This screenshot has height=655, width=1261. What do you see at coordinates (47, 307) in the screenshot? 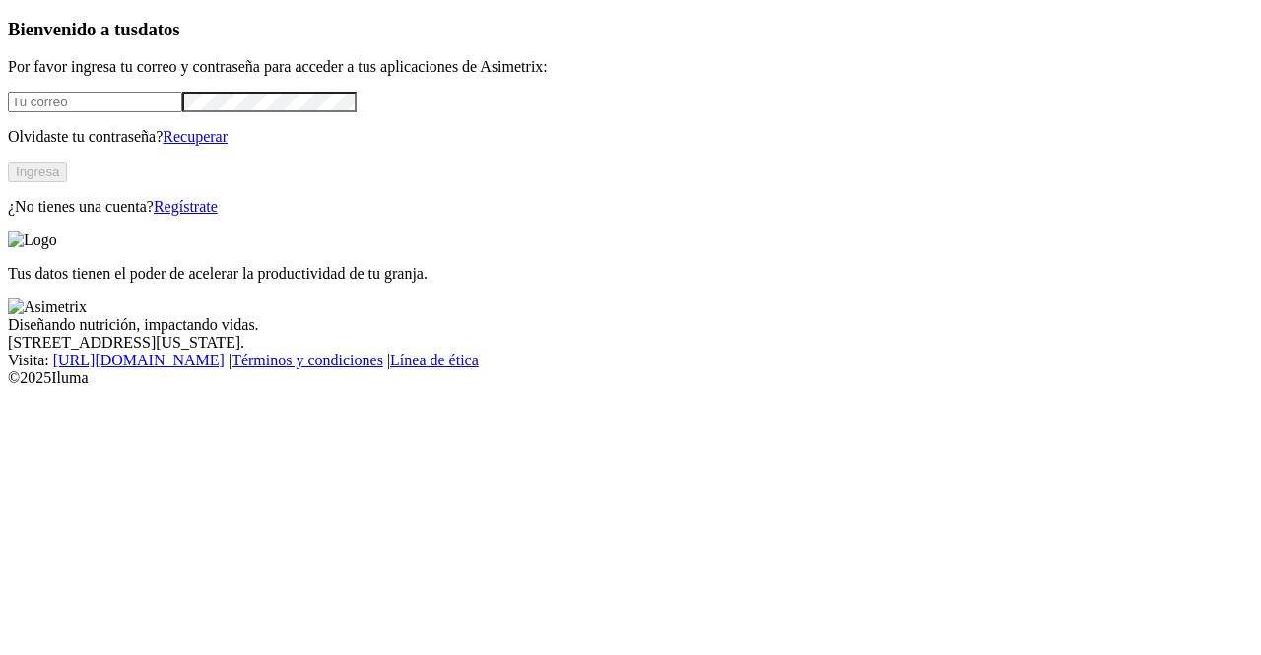
I see `img: Asimetrix` at bounding box center [47, 307].